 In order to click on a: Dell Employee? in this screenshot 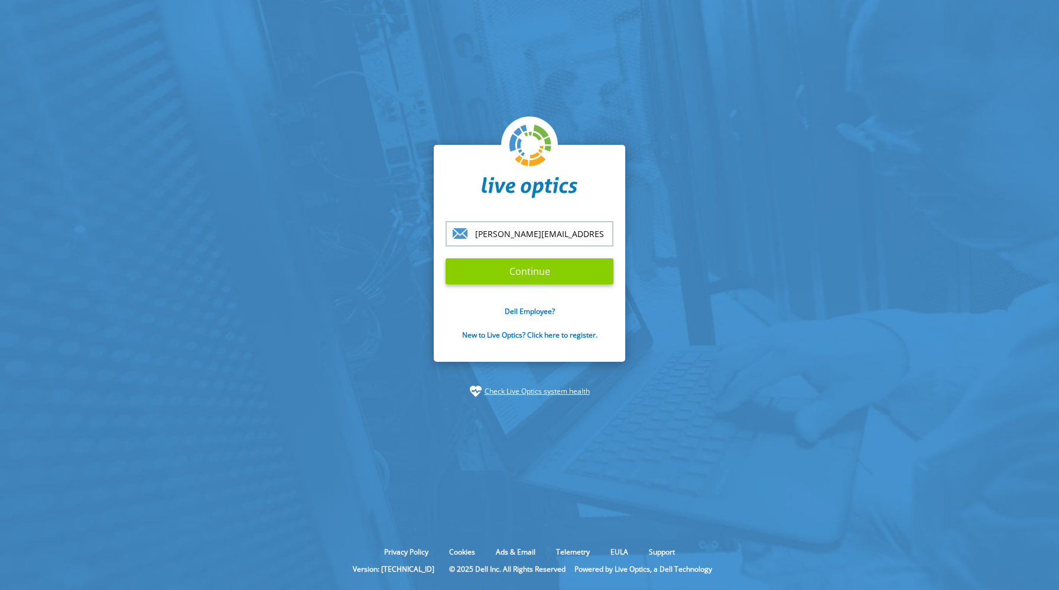, I will do `click(529, 311)`.